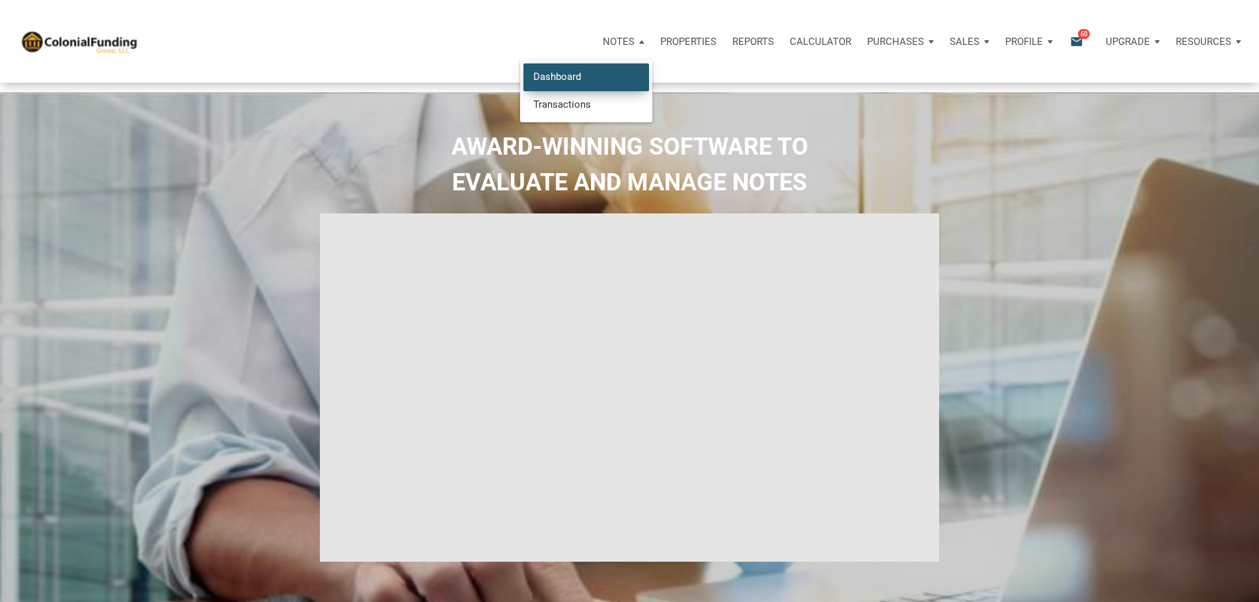  Describe the element at coordinates (1203, 42) in the screenshot. I see `p: Resources` at that location.